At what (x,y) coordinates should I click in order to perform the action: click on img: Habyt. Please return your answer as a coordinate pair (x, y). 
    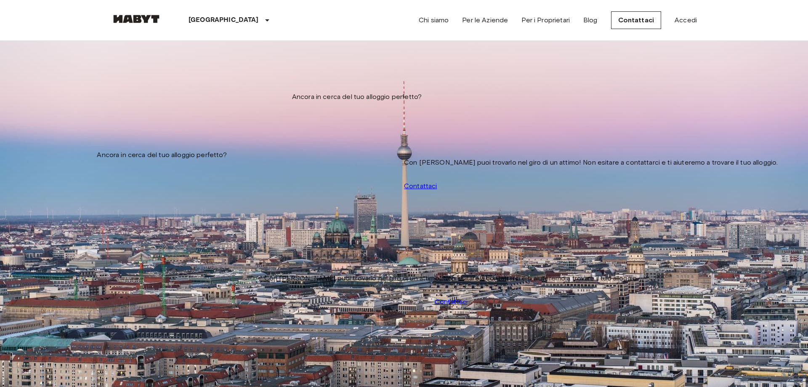
    Looking at the image, I should click on (136, 19).